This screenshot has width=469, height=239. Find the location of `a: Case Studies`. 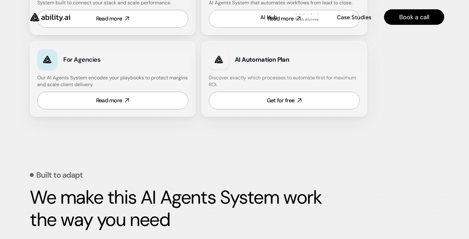

a: Case Studies is located at coordinates (354, 17).